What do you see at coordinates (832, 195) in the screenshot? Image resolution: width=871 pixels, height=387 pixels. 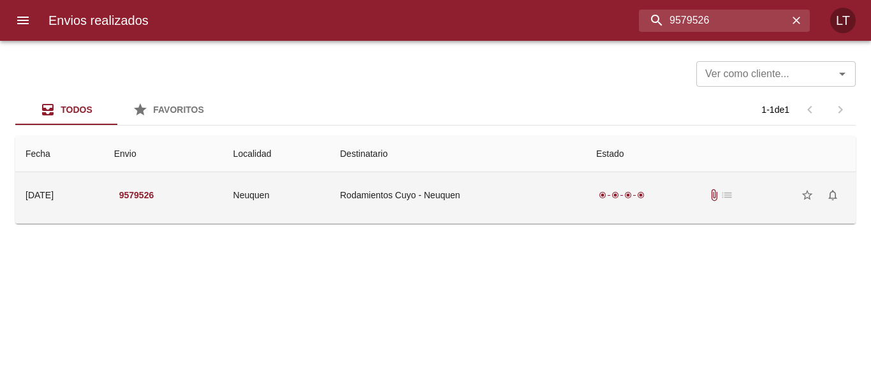 I see `button: Activar notificaciones` at bounding box center [832, 195].